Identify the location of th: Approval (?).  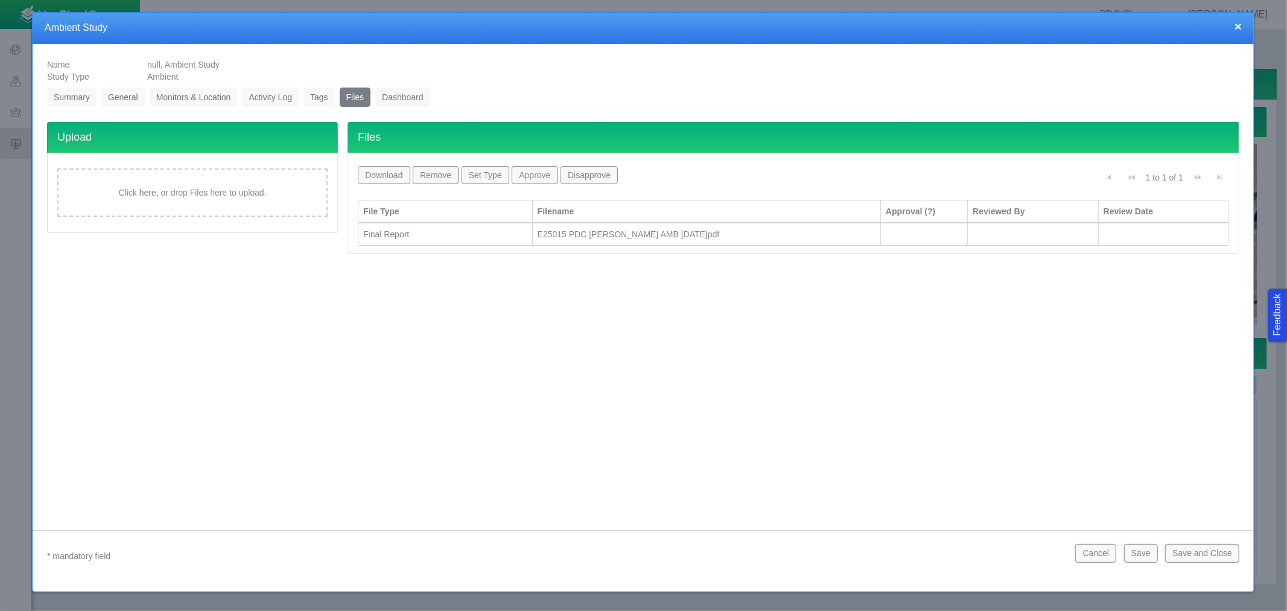
(925, 211).